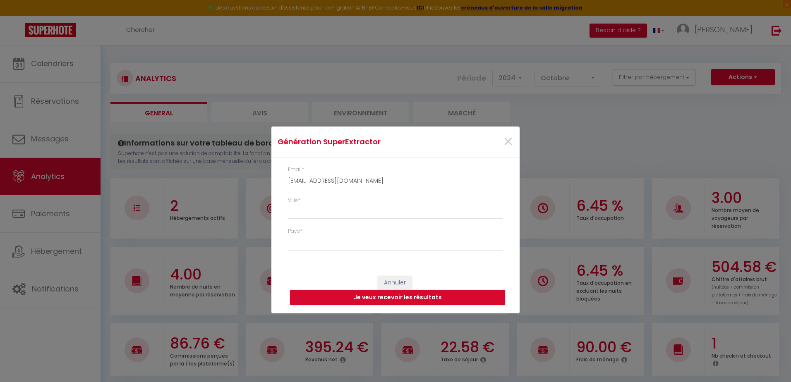 This screenshot has width=791, height=382. What do you see at coordinates (294, 201) in the screenshot?
I see `label: Ville` at bounding box center [294, 201].